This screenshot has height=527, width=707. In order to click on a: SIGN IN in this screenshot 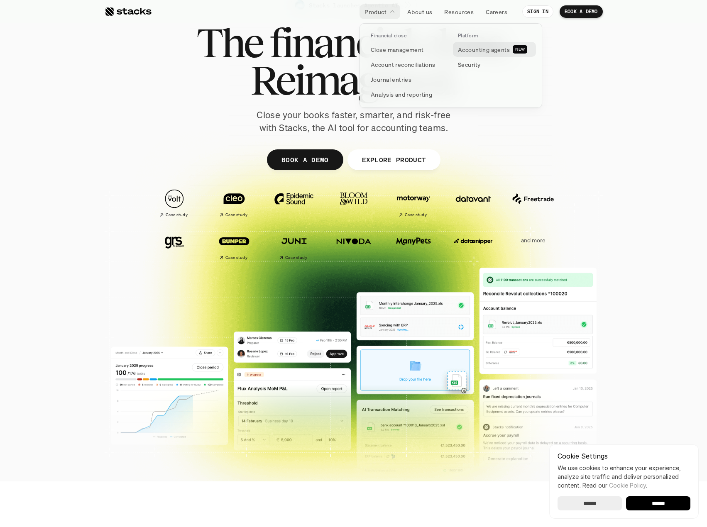, I will do `click(538, 12)`.